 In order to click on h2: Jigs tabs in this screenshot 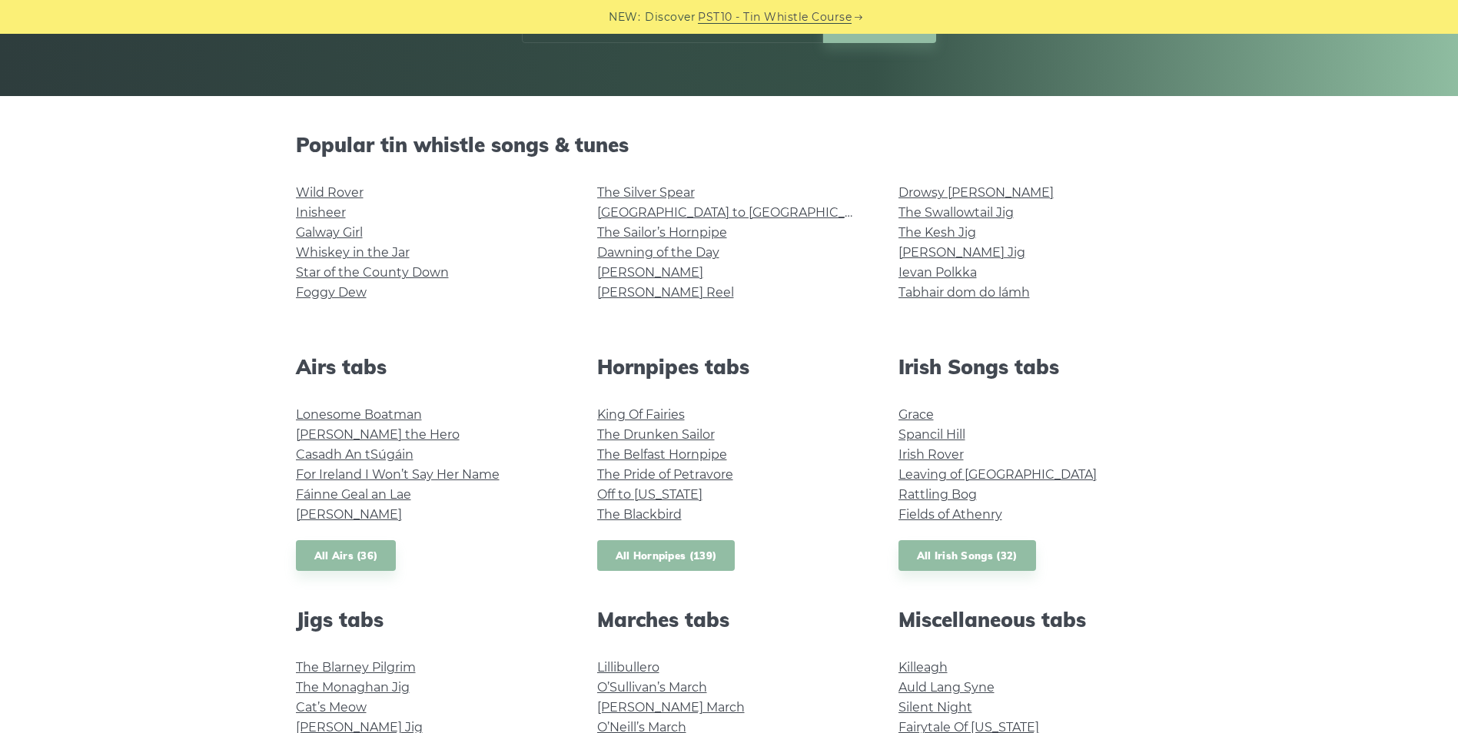, I will do `click(428, 619)`.